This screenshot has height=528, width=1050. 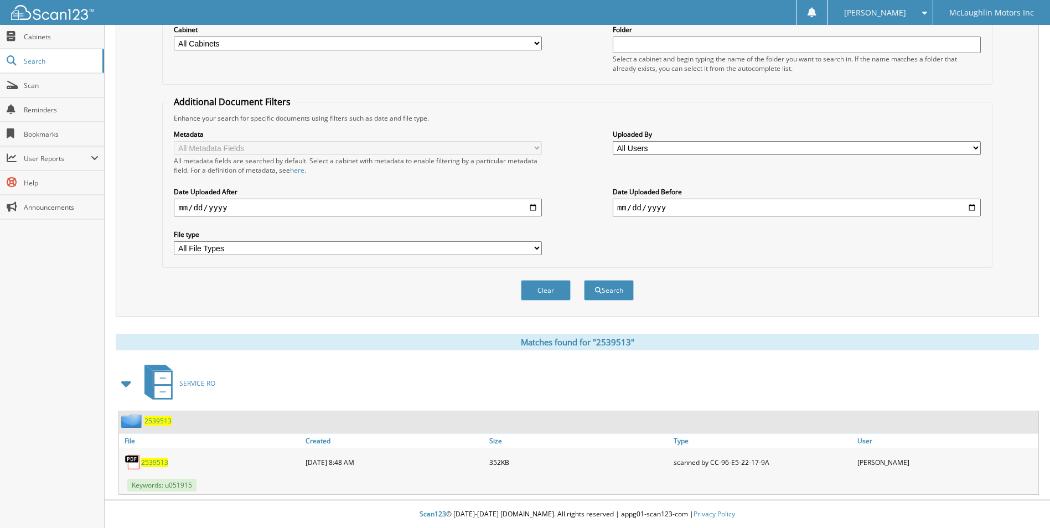 I want to click on a: File, so click(x=211, y=440).